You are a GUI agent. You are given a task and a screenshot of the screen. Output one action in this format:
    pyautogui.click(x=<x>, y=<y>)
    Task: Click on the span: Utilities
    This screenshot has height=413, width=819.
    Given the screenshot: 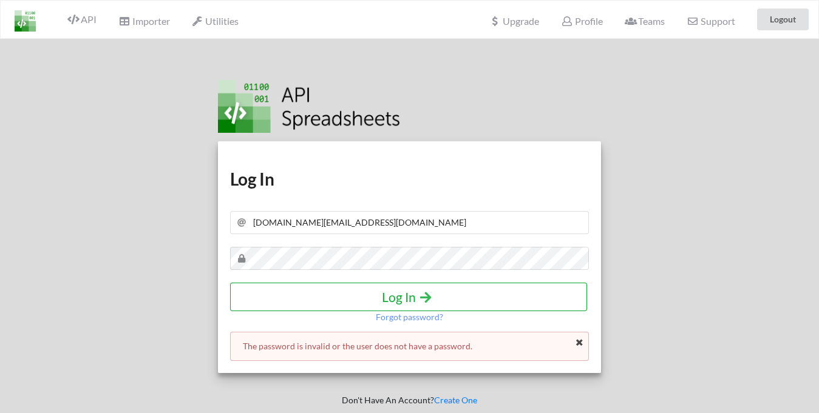 What is the action you would take?
    pyautogui.click(x=215, y=21)
    